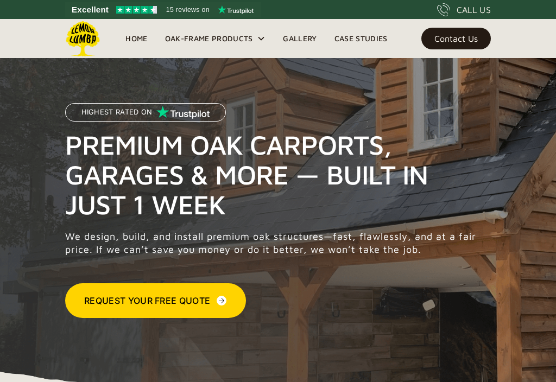 This screenshot has width=556, height=382. I want to click on a: Contact Us, so click(456, 39).